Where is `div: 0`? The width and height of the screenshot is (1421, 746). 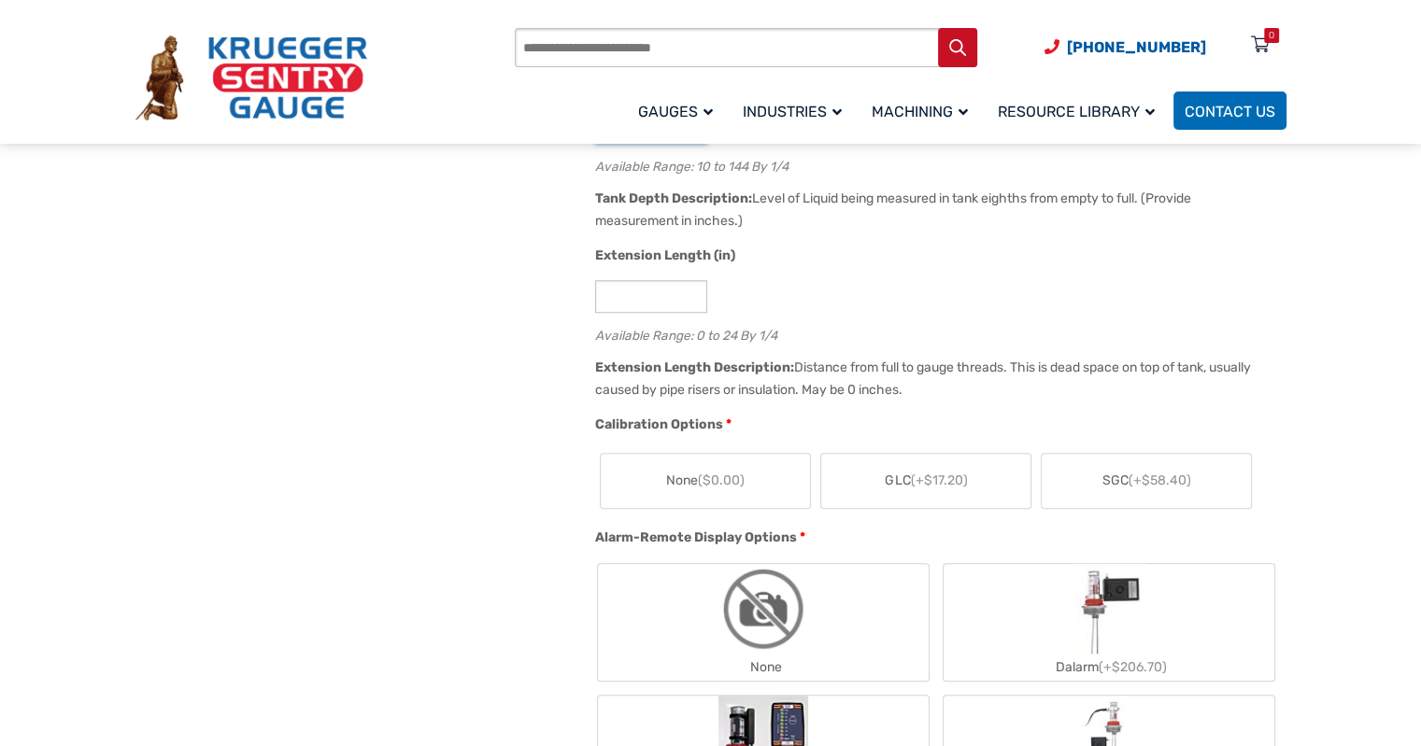
div: 0 is located at coordinates (1271, 35).